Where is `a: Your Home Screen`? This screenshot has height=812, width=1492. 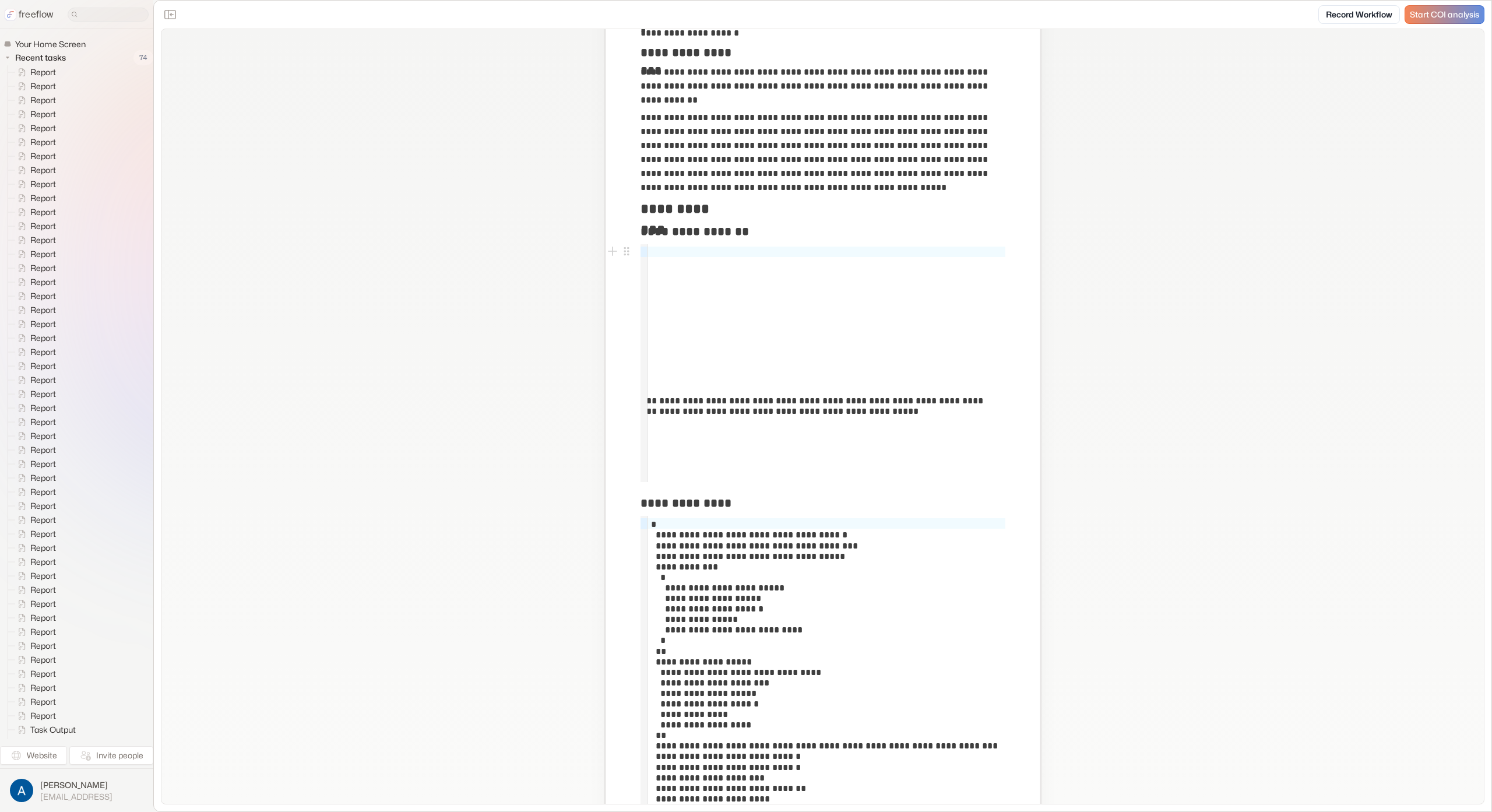 a: Your Home Screen is located at coordinates (47, 44).